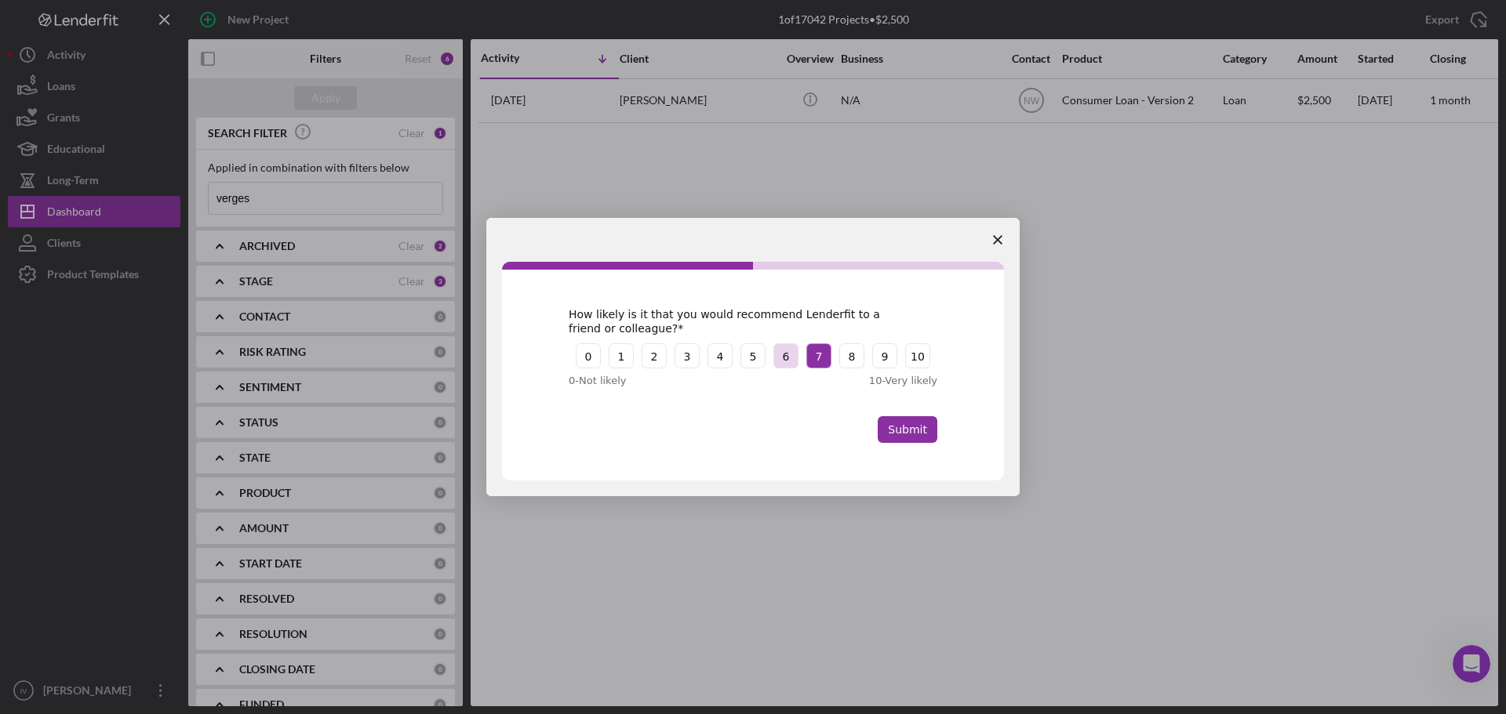 This screenshot has width=1506, height=714. Describe the element at coordinates (918, 356) in the screenshot. I see `button: 10` at that location.